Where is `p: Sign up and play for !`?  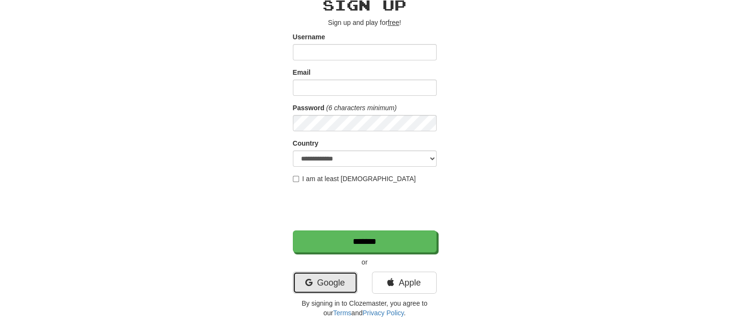 p: Sign up and play for ! is located at coordinates (365, 23).